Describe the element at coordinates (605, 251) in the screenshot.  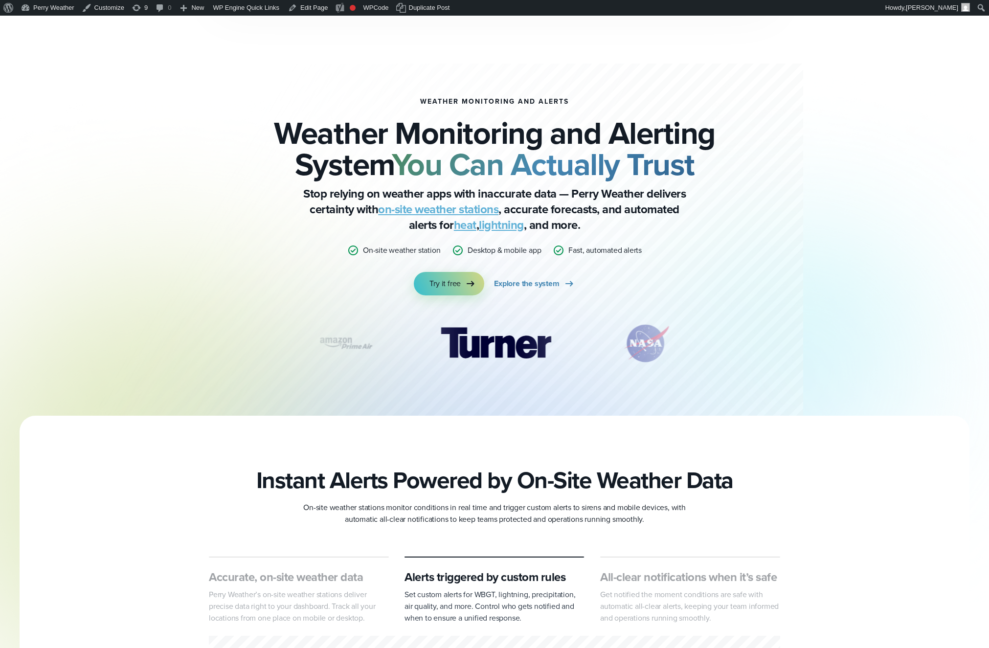
I see `p: Fast, automated alerts` at that location.